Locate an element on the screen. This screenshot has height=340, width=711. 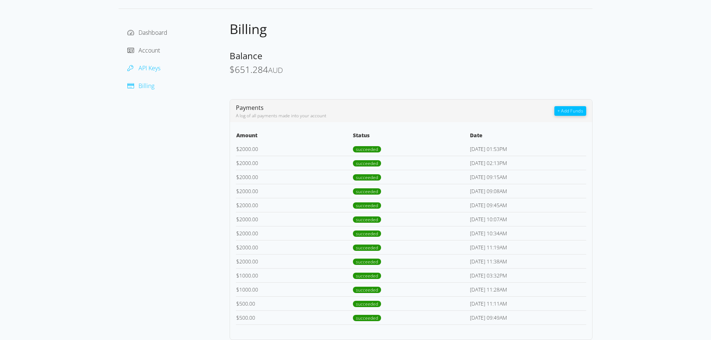
a: API Keys is located at coordinates (144, 68).